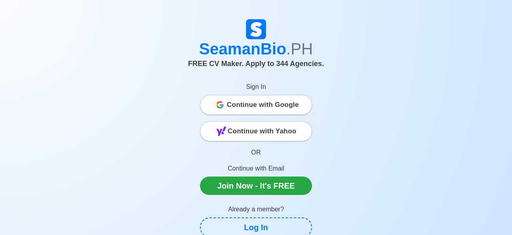 Image resolution: width=512 pixels, height=235 pixels. Describe the element at coordinates (256, 49) in the screenshot. I see `h1: SeamanBio` at that location.